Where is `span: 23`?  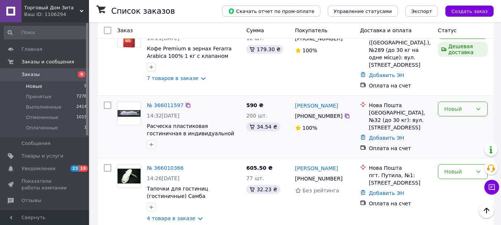 span: 23 is located at coordinates (75, 168).